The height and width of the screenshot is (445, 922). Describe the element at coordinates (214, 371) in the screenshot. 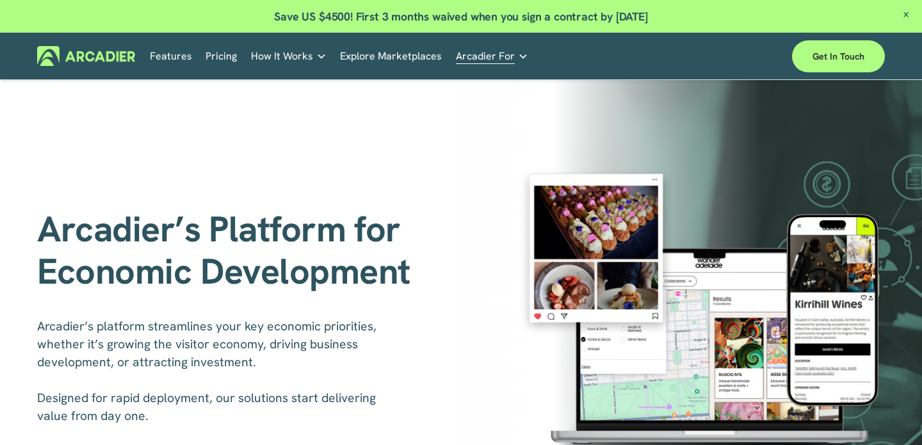

I see `p: Arcadier’s platform streamlines your key economic priorities, whether it’s growing the visitor ec...` at that location.